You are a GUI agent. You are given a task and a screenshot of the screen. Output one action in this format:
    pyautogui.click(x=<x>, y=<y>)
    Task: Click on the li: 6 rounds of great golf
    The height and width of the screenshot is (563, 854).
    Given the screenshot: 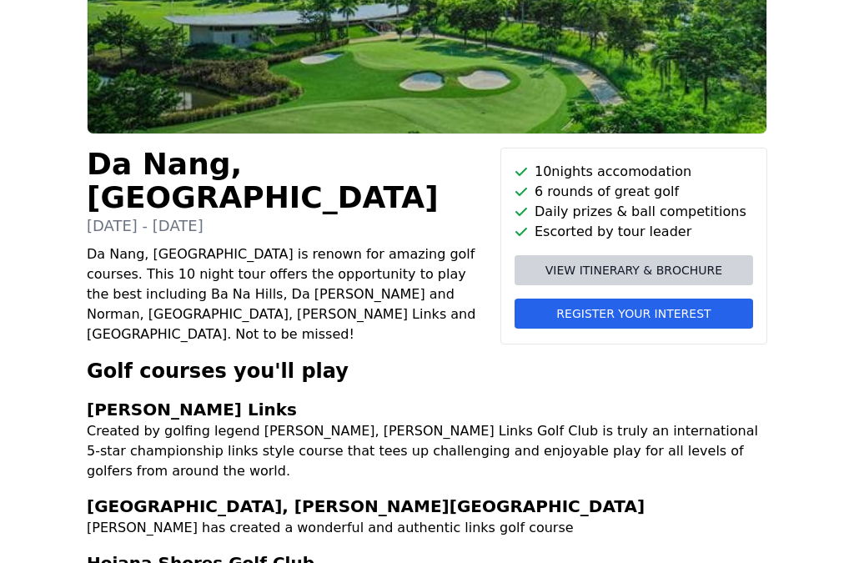 What is the action you would take?
    pyautogui.click(x=634, y=192)
    